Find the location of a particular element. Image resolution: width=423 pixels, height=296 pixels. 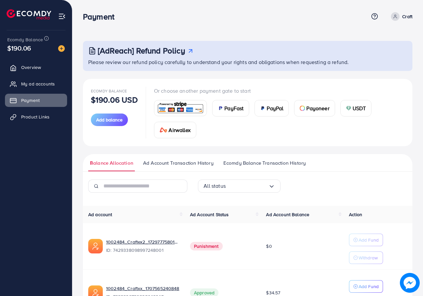

img: menu is located at coordinates (62, 16).